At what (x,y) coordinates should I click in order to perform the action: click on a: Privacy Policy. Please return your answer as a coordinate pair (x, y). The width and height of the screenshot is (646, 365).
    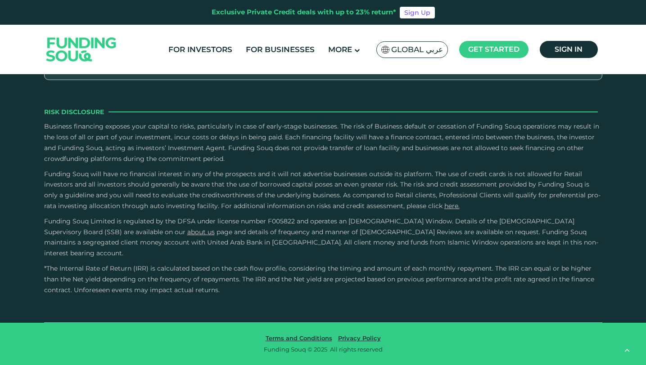
    Looking at the image, I should click on (359, 338).